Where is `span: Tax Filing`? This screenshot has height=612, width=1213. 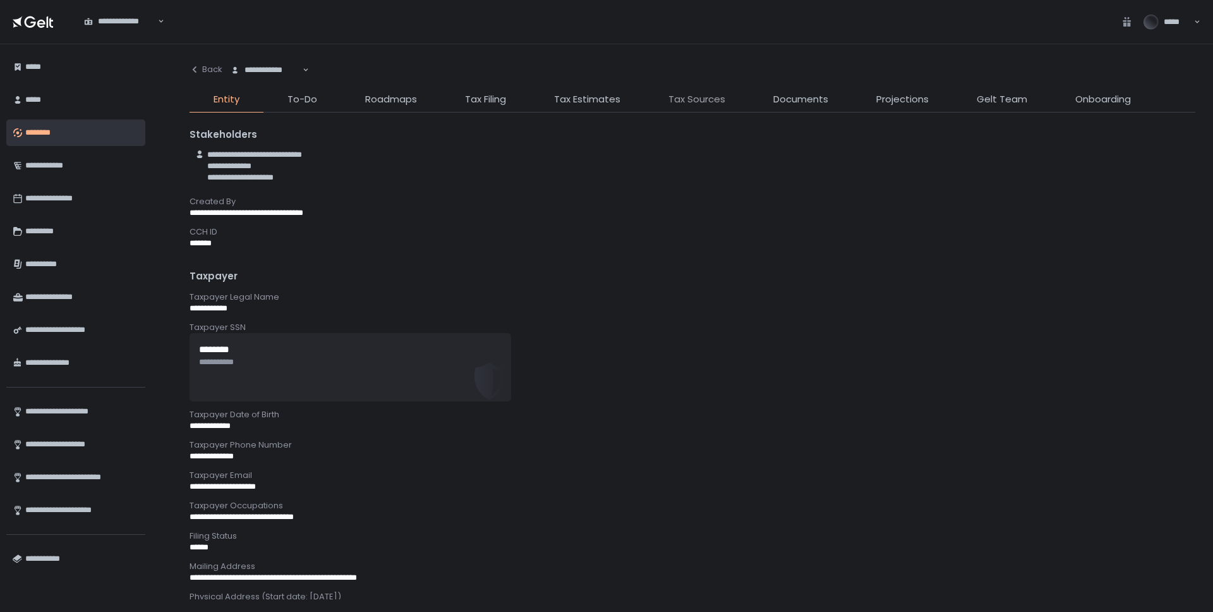
span: Tax Filing is located at coordinates (485, 99).